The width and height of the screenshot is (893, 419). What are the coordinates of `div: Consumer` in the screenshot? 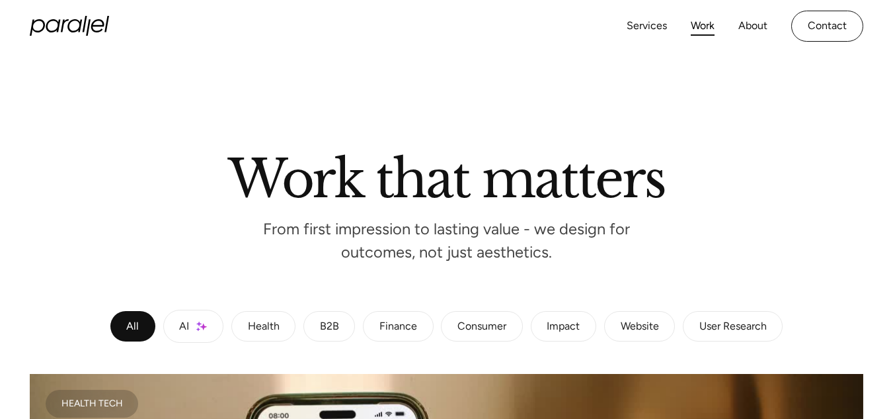 It's located at (482, 326).